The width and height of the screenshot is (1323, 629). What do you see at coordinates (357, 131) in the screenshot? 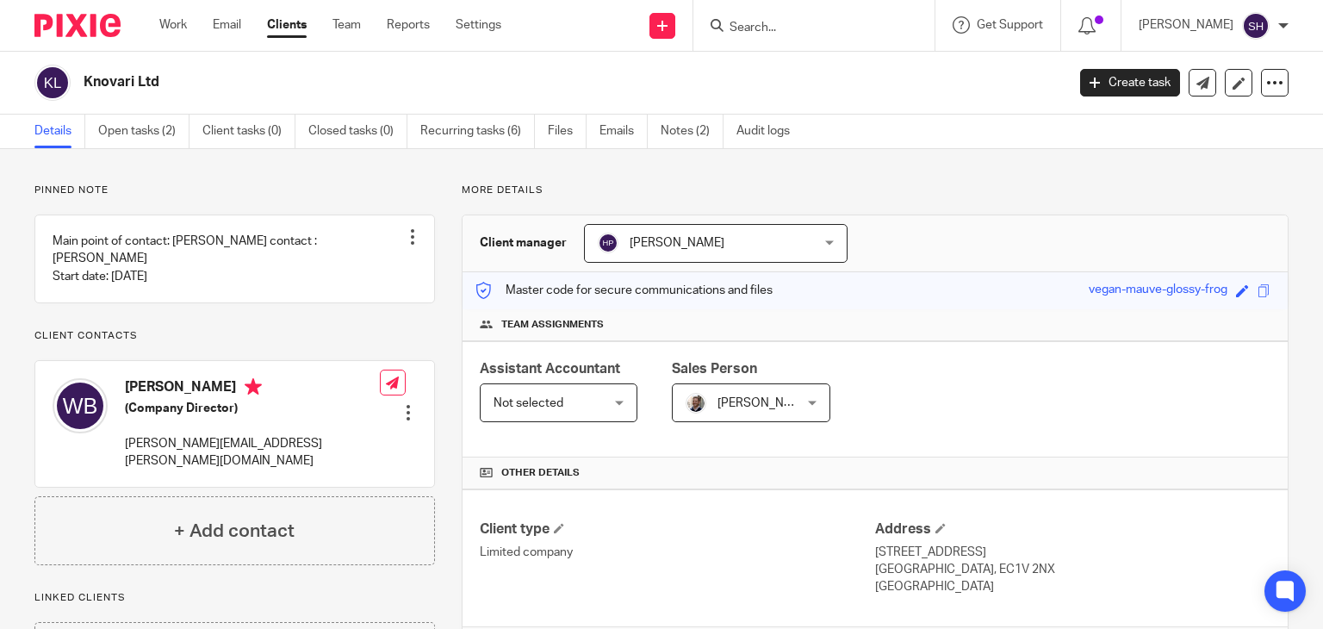
I see `a: Closed tasks (0)` at bounding box center [357, 131].